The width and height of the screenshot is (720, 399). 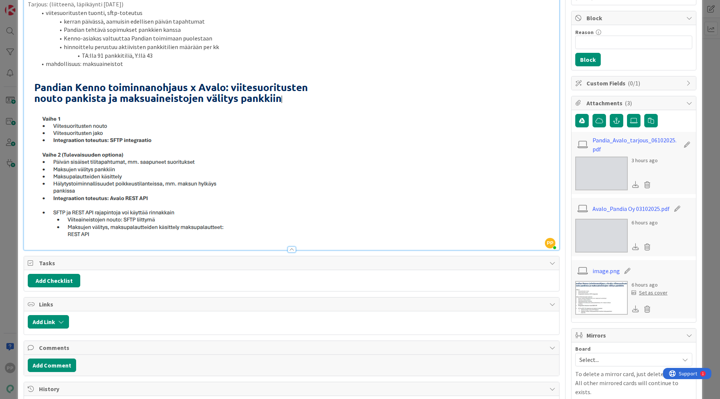 What do you see at coordinates (40, 6) in the screenshot?
I see `div: 1` at bounding box center [40, 6].